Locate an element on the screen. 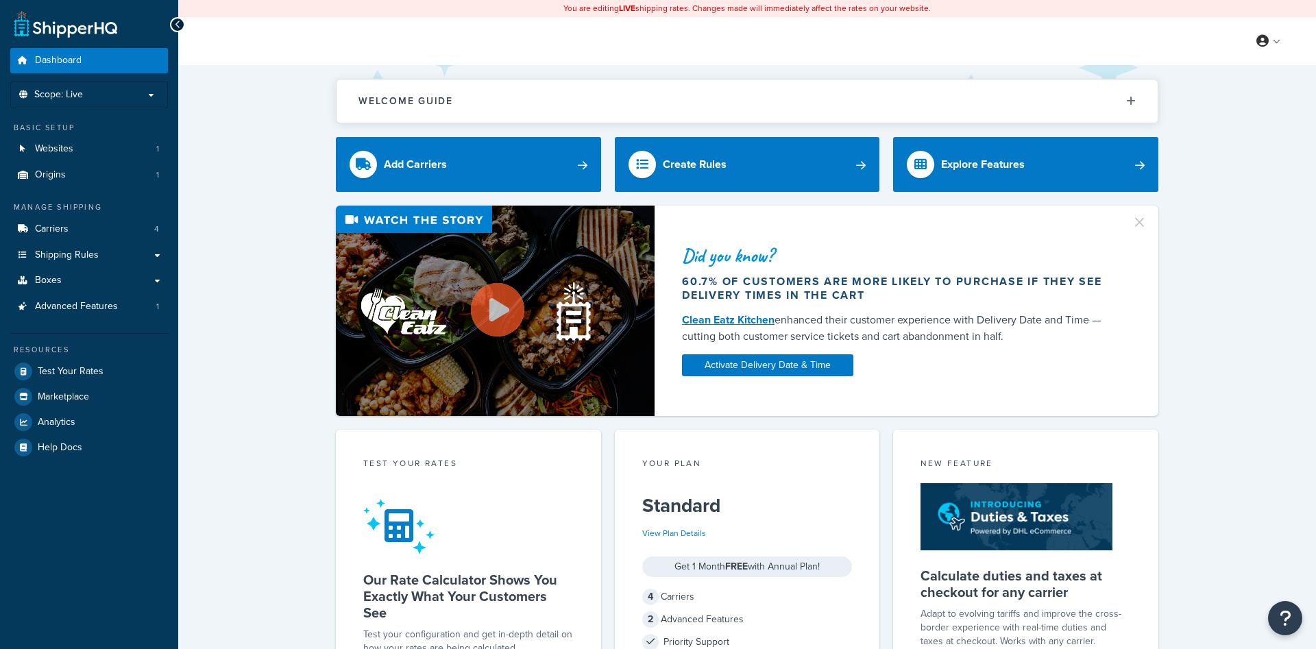 The image size is (1316, 649). li: Test Your Rates is located at coordinates (89, 372).